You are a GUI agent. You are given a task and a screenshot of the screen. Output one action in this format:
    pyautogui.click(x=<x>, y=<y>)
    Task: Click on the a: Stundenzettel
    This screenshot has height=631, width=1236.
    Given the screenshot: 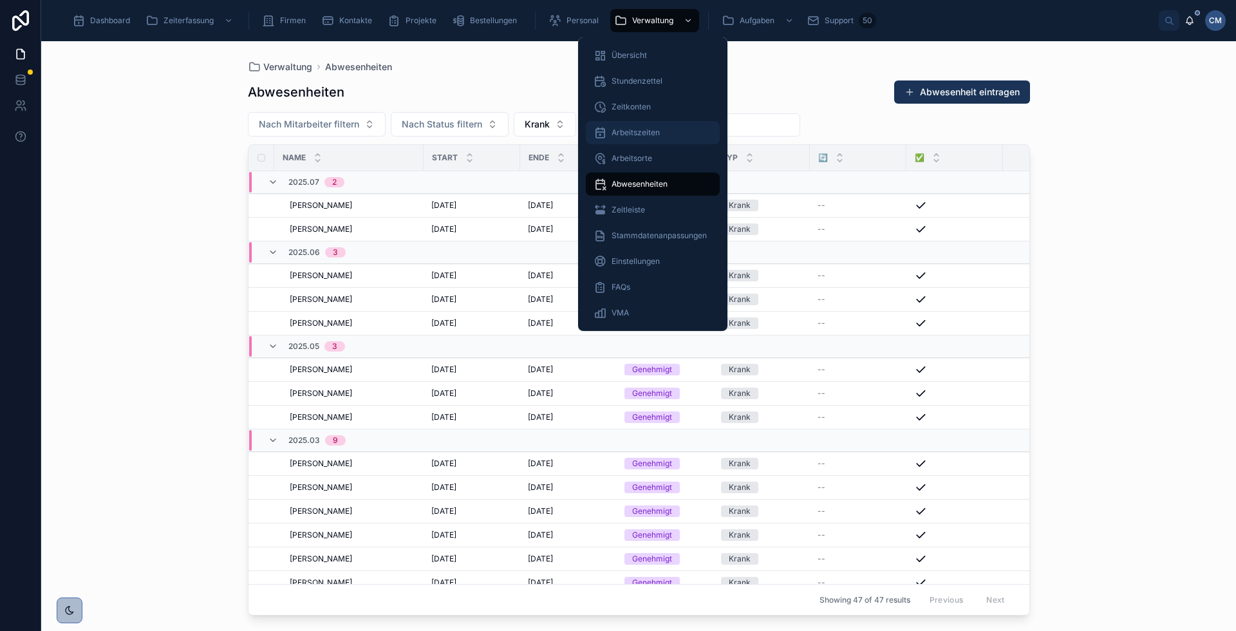 What is the action you would take?
    pyautogui.click(x=653, y=81)
    